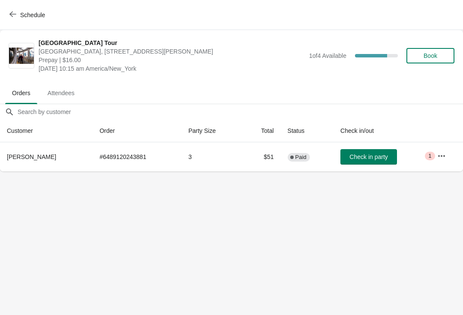 The width and height of the screenshot is (463, 315). What do you see at coordinates (261, 157) in the screenshot?
I see `td: $51` at bounding box center [261, 157].